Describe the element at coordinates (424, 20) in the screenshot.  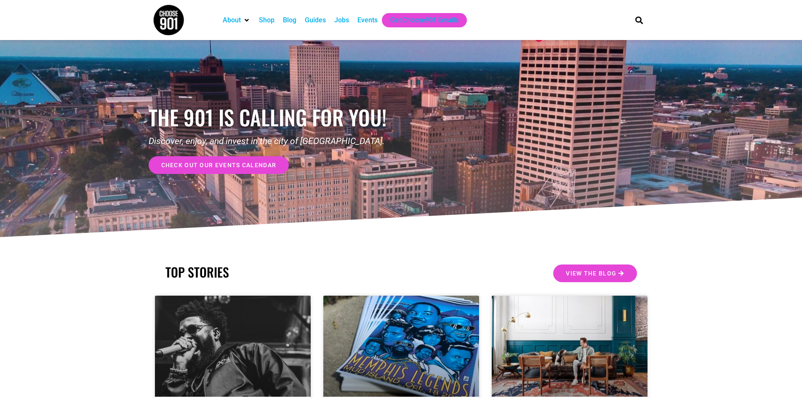
I see `a: Get Choose901 Emails` at that location.